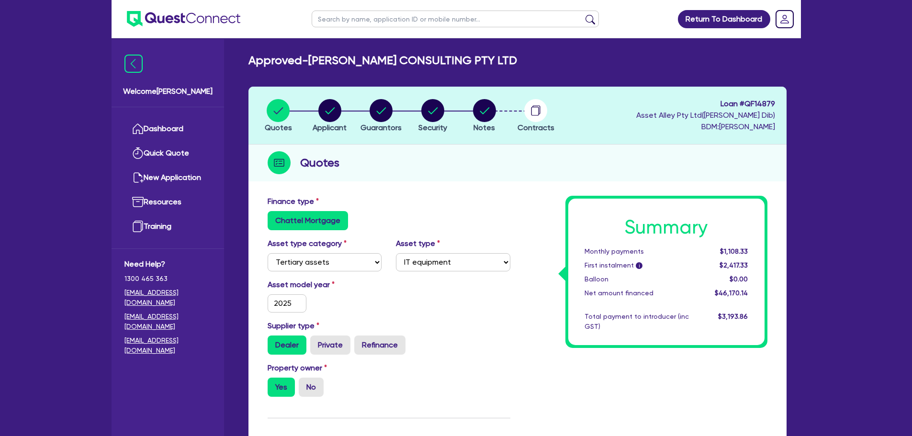 The width and height of the screenshot is (912, 436). I want to click on div: Net amount financed, so click(637, 293).